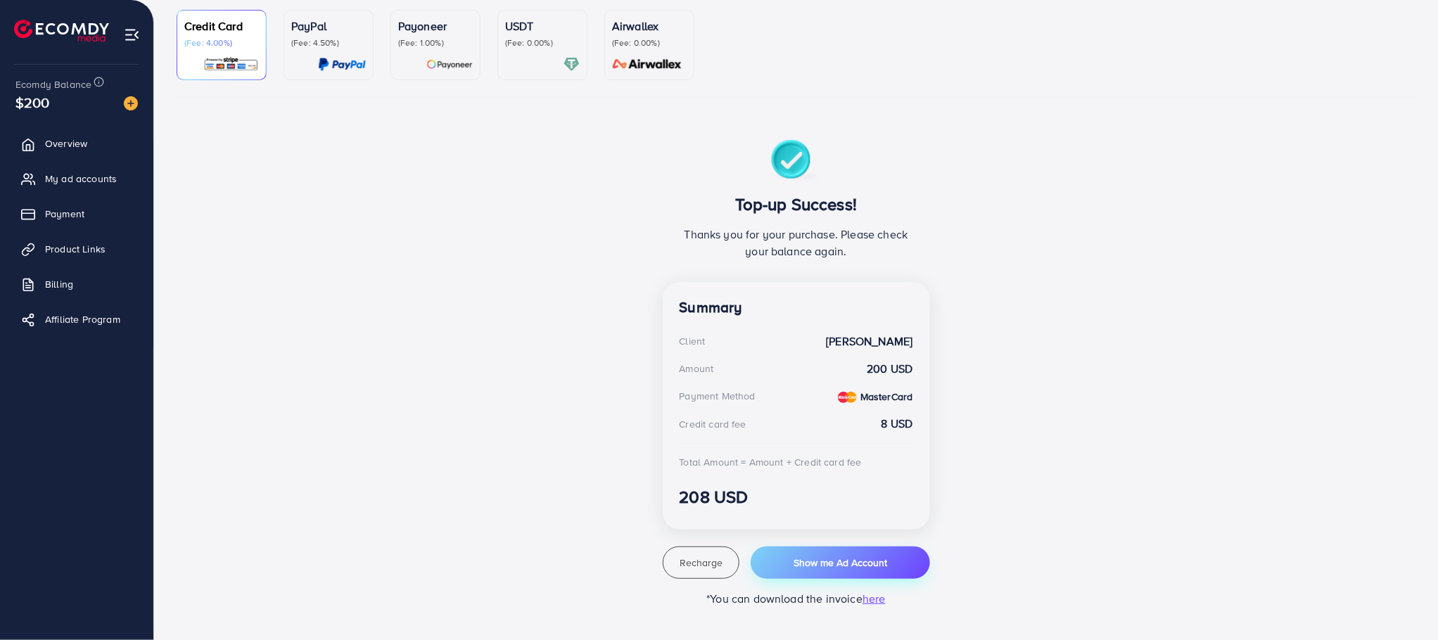 The height and width of the screenshot is (640, 1438). I want to click on strong: MasterCard, so click(886, 397).